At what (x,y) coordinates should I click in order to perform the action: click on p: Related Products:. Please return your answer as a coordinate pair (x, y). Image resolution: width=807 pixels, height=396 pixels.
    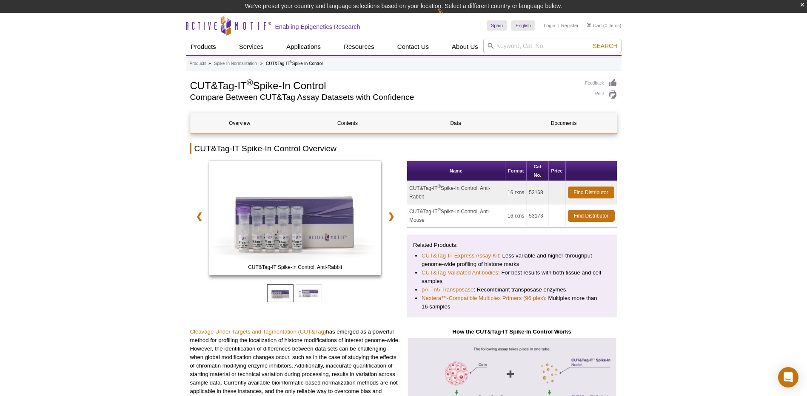
    Looking at the image, I should click on (511, 245).